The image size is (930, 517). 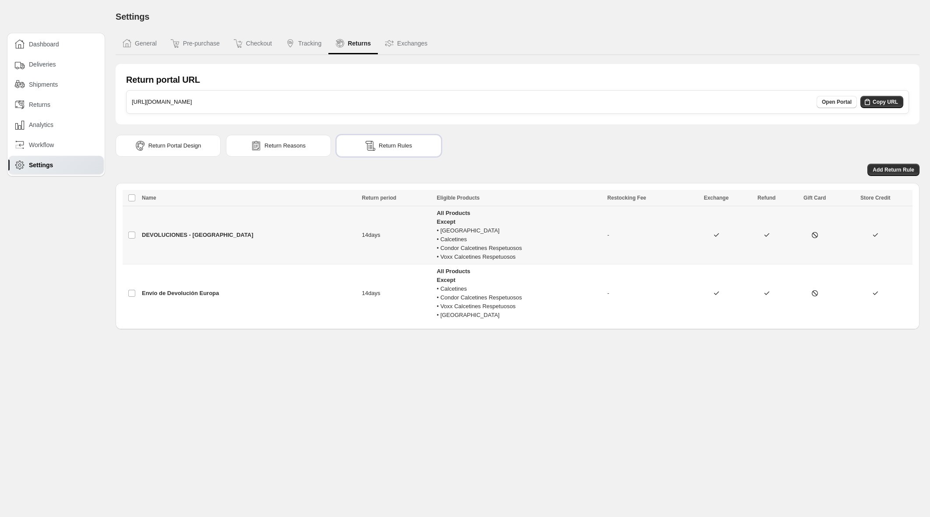 I want to click on span: Shipments, so click(x=43, y=84).